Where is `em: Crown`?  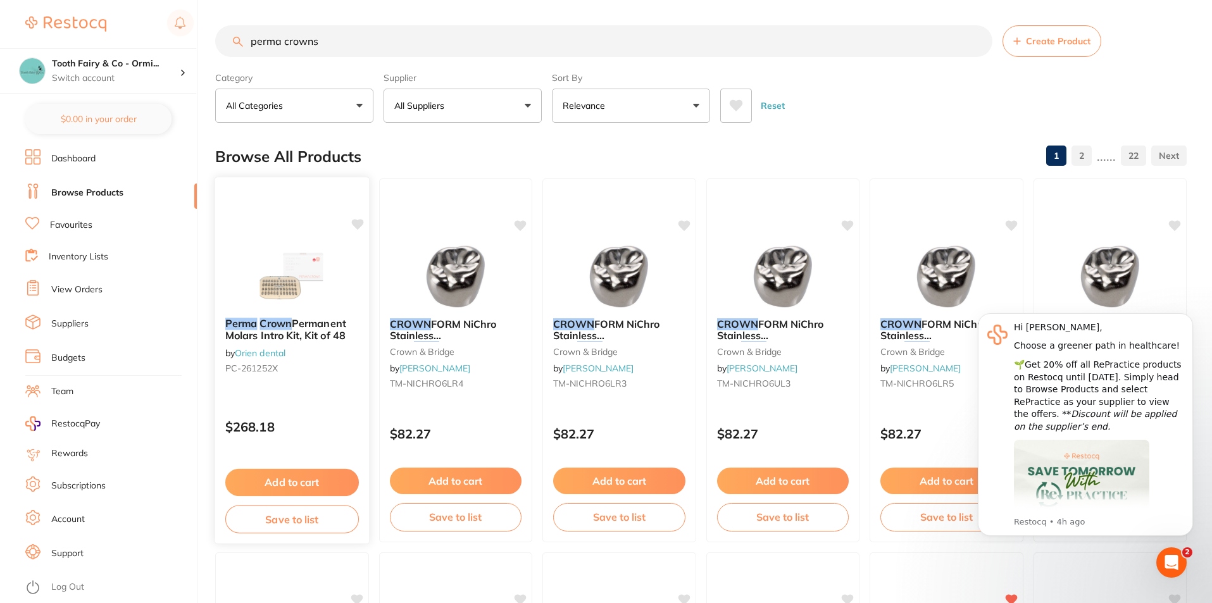
em: Crown is located at coordinates (275, 323).